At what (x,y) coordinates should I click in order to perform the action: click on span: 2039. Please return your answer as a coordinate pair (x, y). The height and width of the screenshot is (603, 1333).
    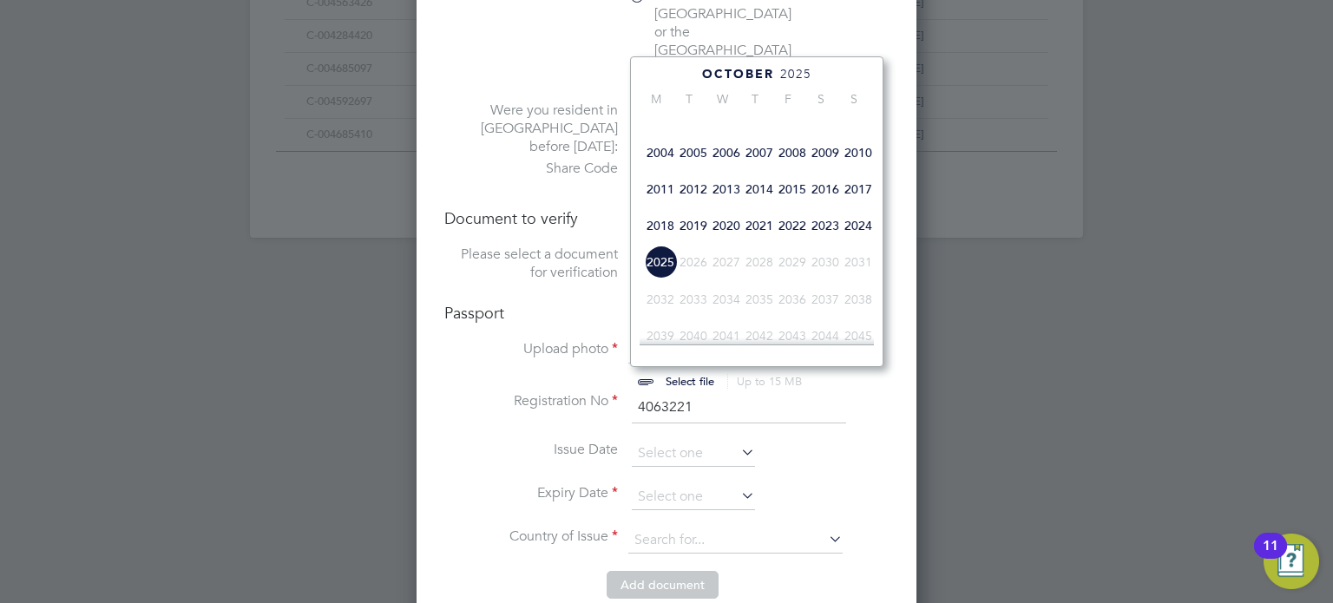
    Looking at the image, I should click on (661, 336).